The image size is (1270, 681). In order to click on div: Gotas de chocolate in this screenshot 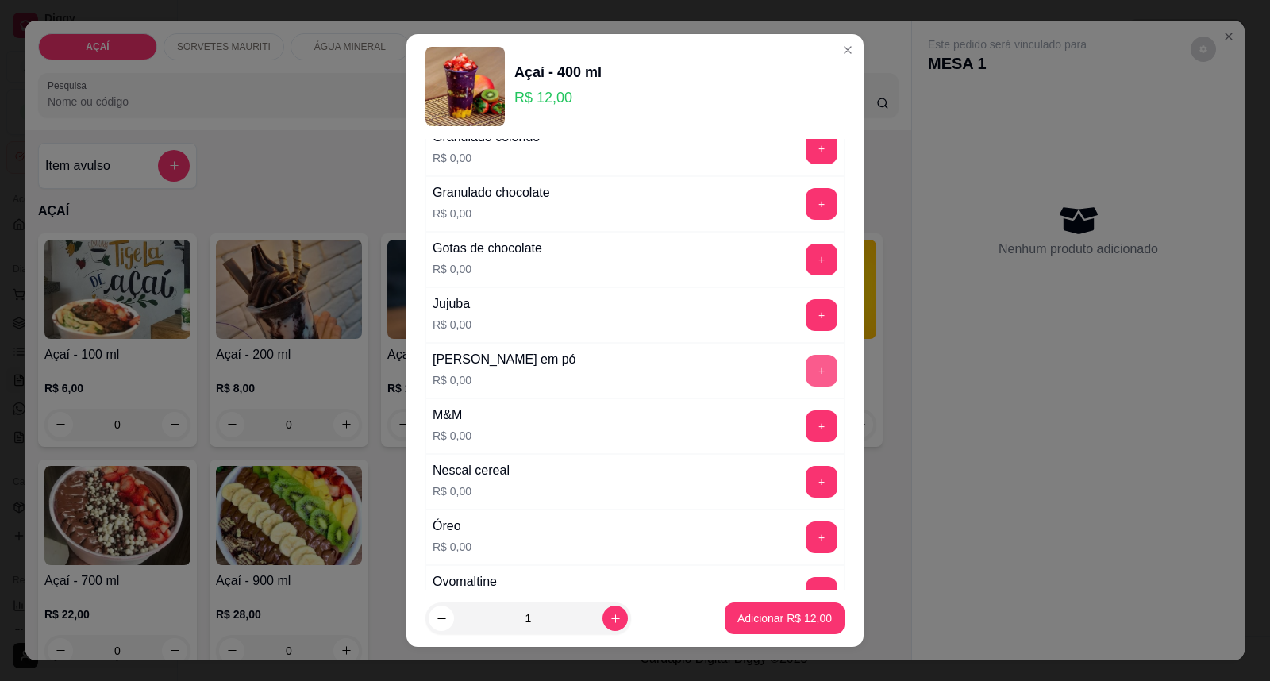, I will do `click(487, 248)`.